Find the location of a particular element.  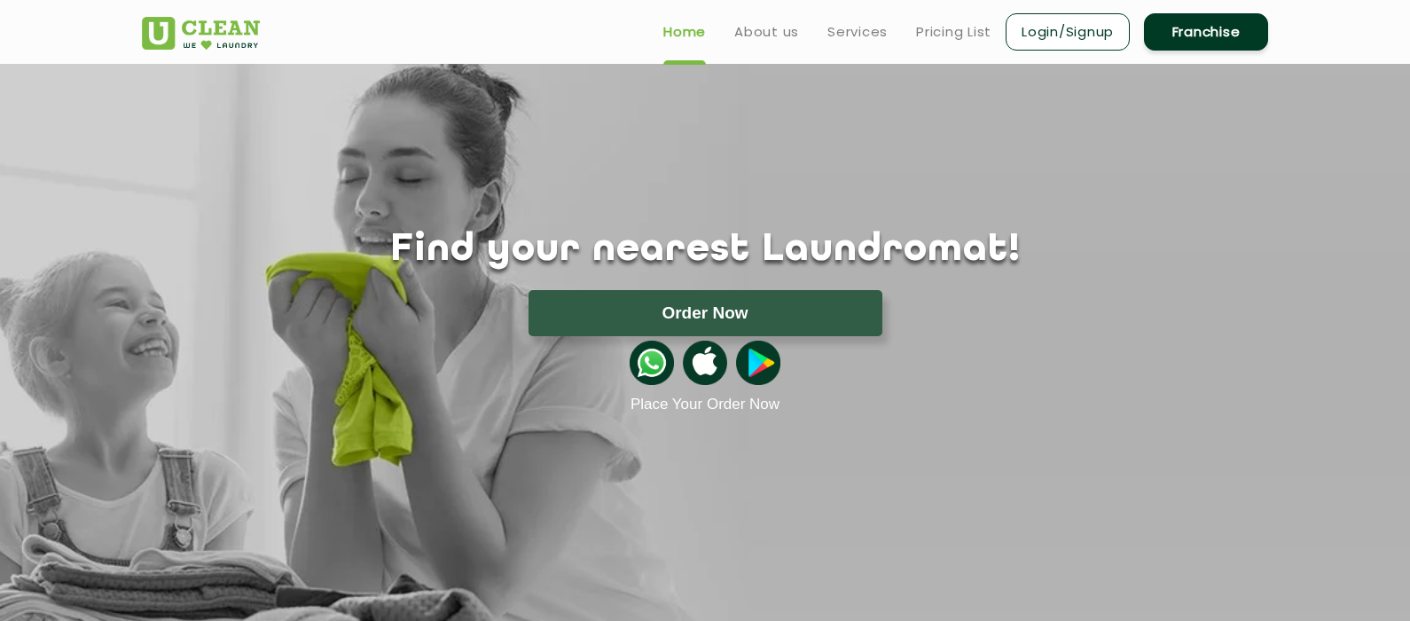

a: About us is located at coordinates (766, 32).